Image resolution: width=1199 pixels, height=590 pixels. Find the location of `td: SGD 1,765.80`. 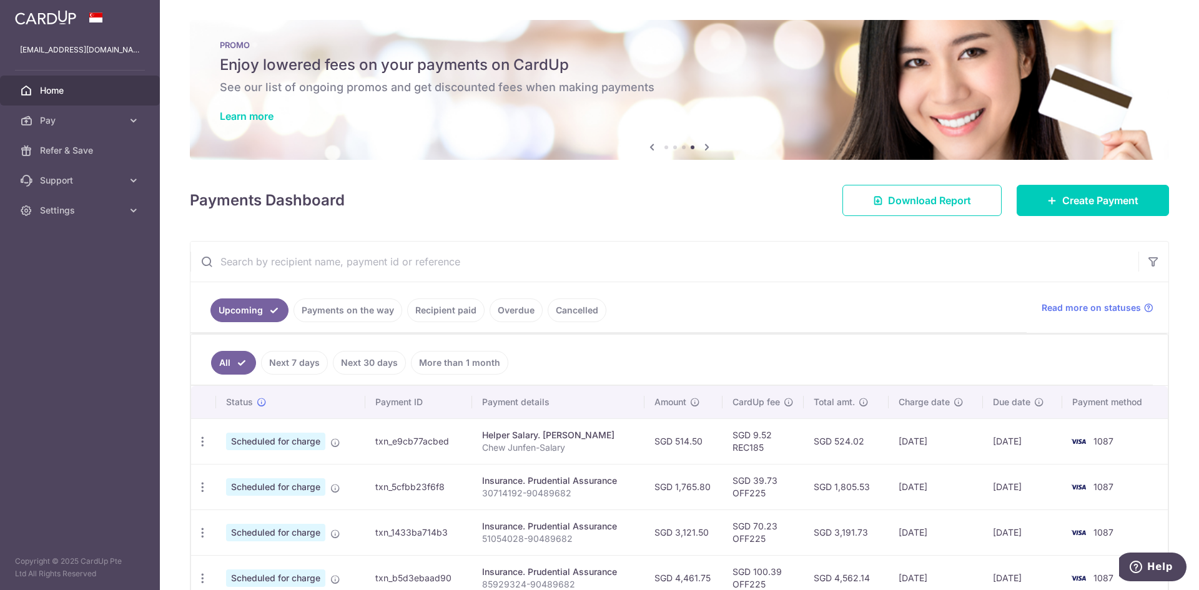

td: SGD 1,765.80 is located at coordinates (683, 487).